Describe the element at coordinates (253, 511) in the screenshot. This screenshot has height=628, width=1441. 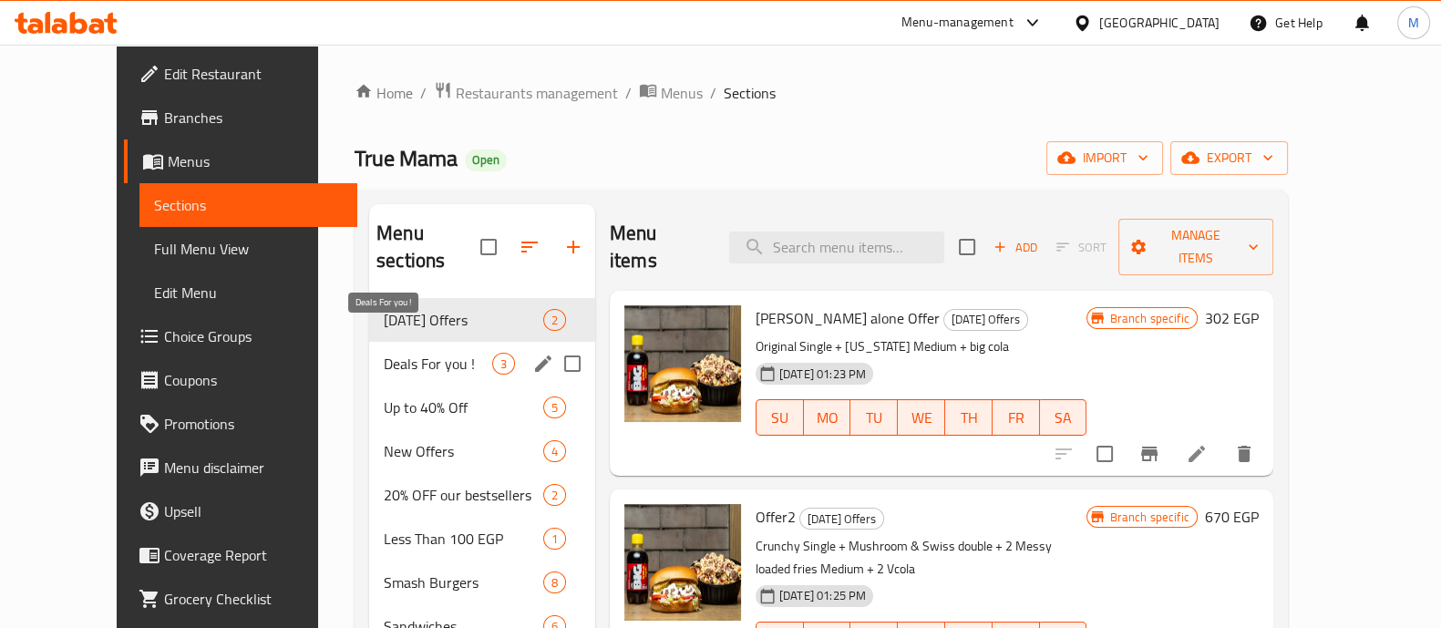
I see `span: Upsell` at that location.